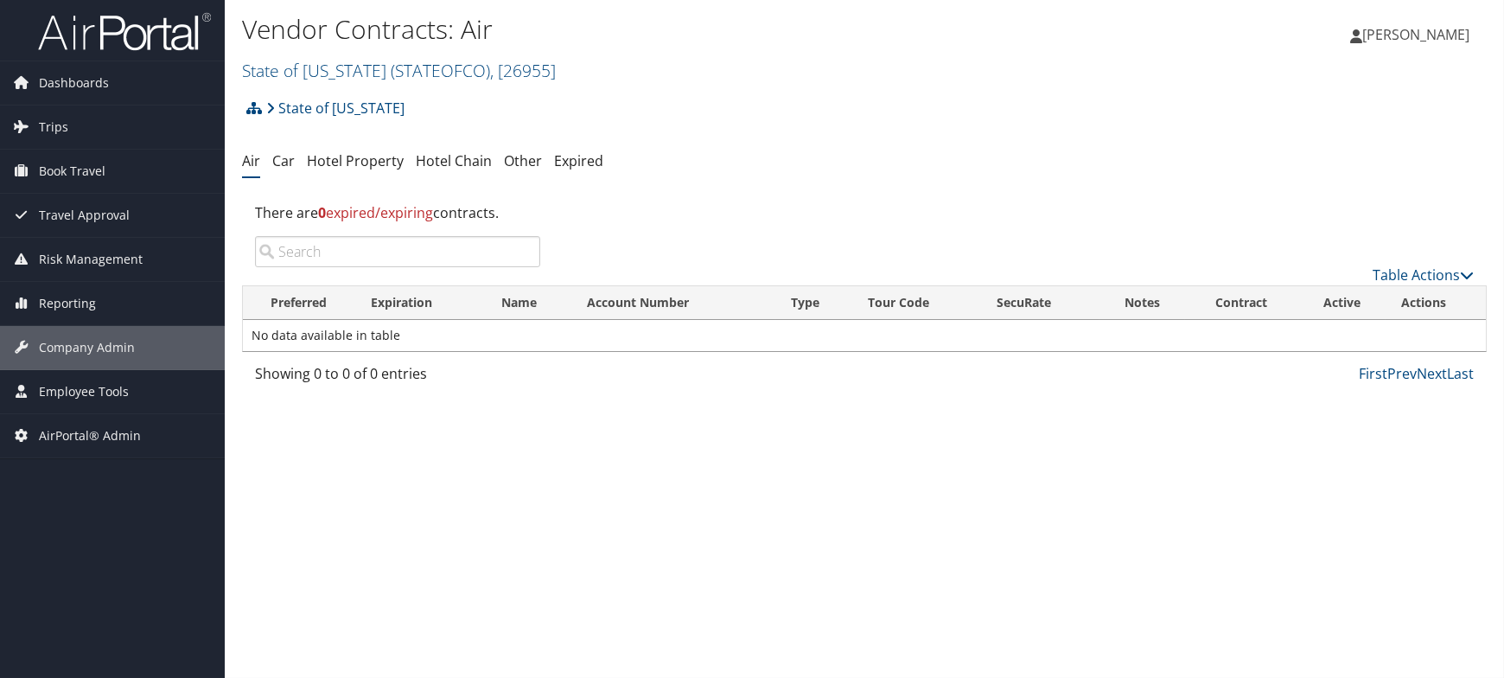  What do you see at coordinates (528, 302) in the screenshot?
I see `th: Name: activate to sort column ascending` at bounding box center [528, 302].